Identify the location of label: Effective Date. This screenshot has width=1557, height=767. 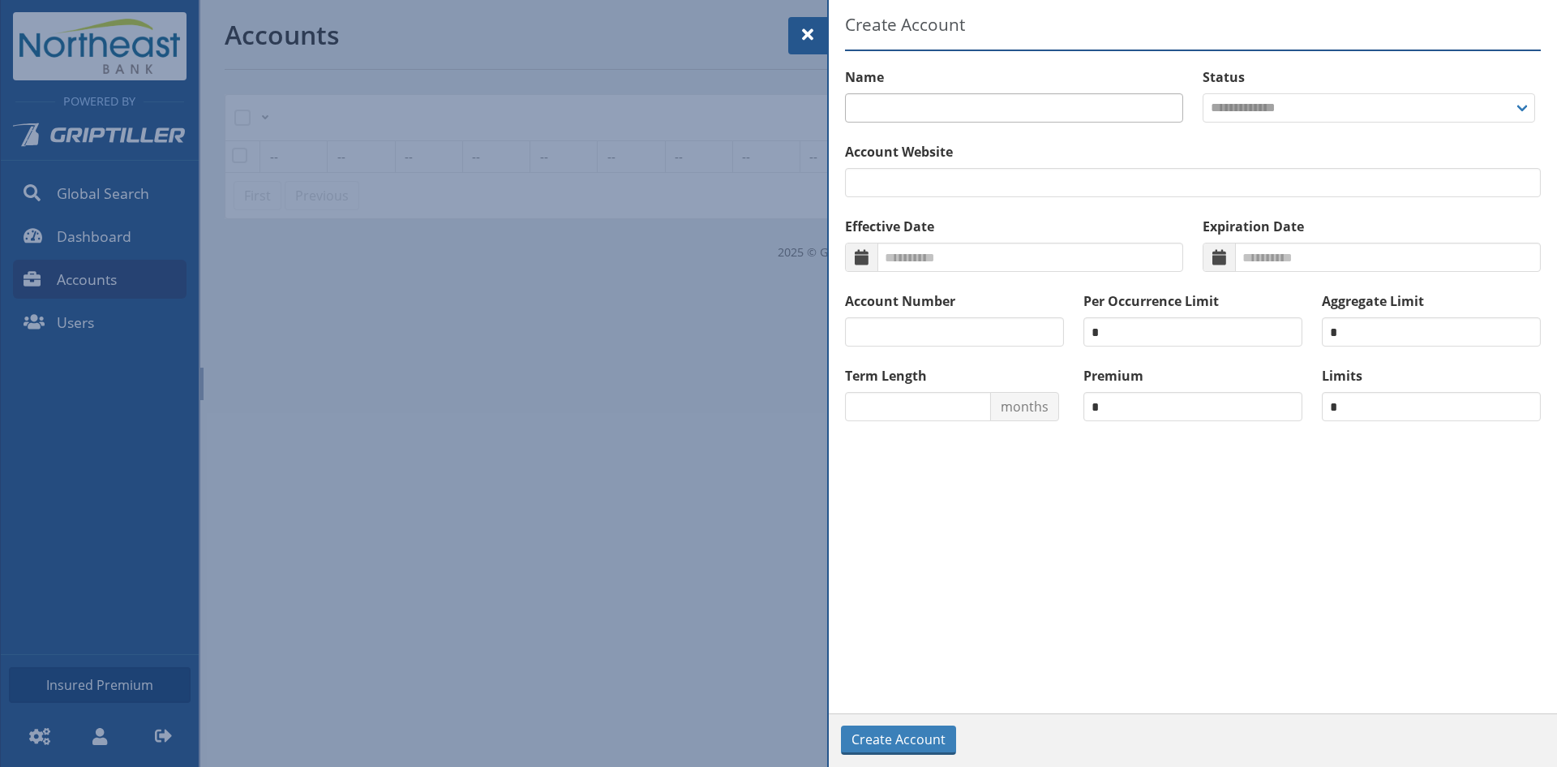
(1014, 226).